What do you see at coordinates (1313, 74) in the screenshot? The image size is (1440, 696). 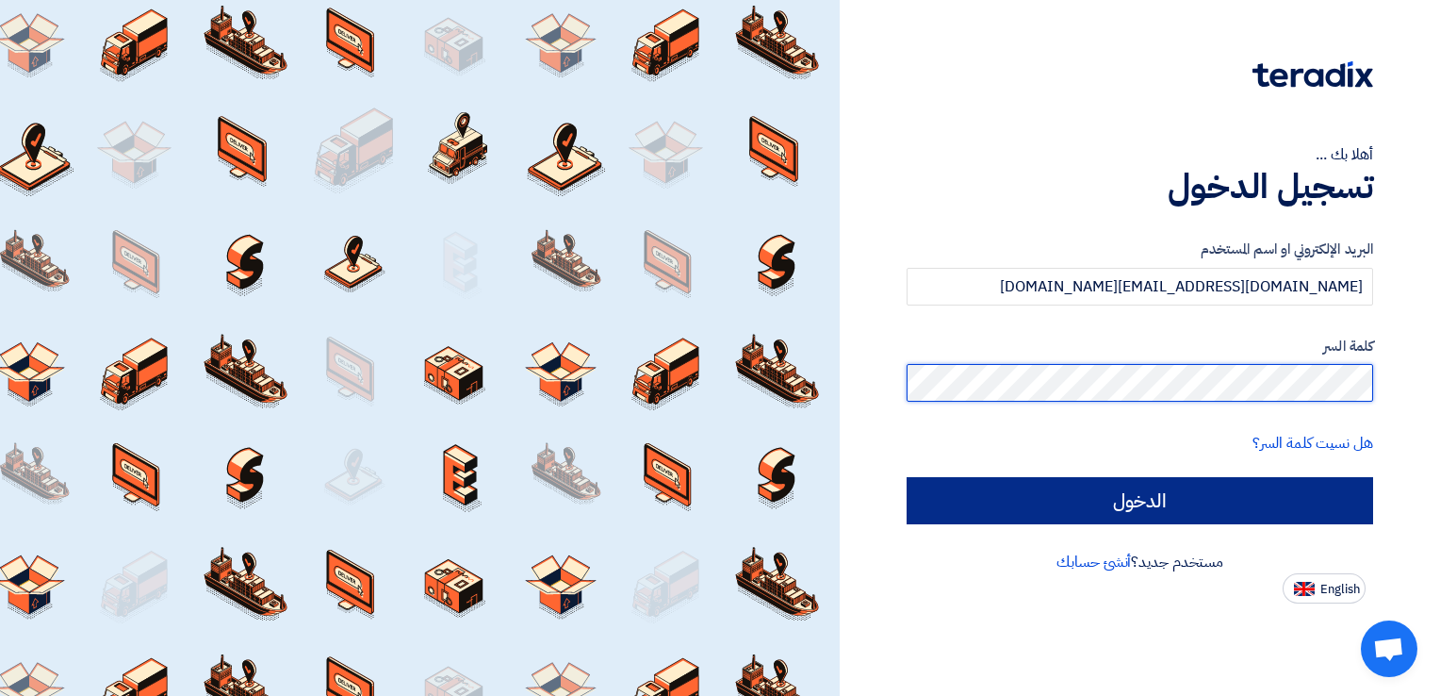 I see `img: Teradix logo` at bounding box center [1313, 74].